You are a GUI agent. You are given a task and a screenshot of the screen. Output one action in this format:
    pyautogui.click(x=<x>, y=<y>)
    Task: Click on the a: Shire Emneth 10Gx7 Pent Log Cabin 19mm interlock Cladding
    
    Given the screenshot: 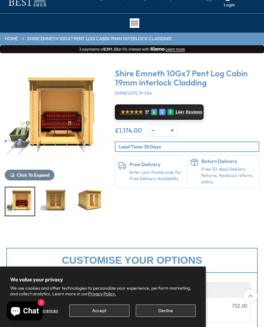 What is the action you would take?
    pyautogui.click(x=99, y=39)
    